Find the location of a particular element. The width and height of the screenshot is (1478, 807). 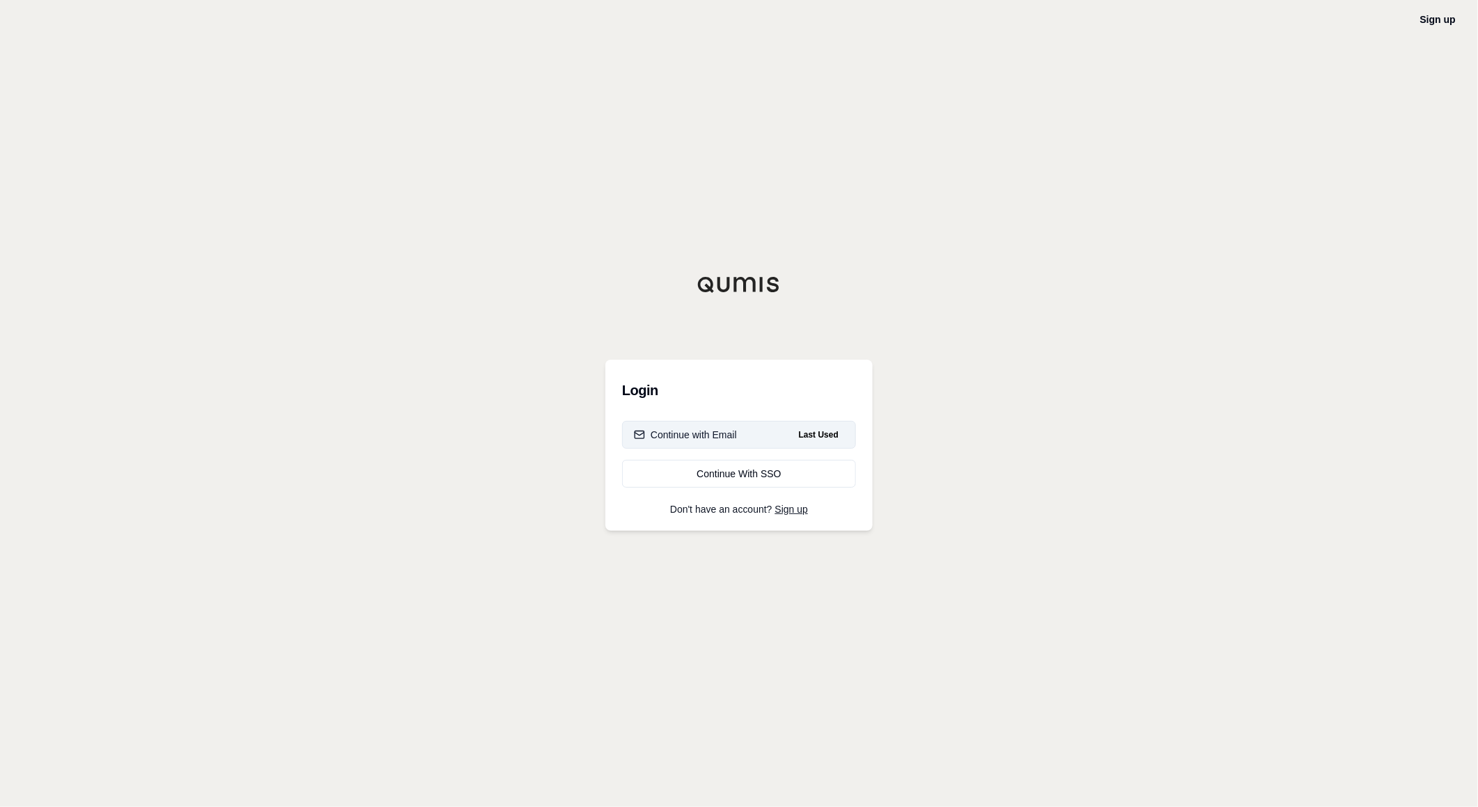

button: Continue with EmailLast Used is located at coordinates (739, 435).